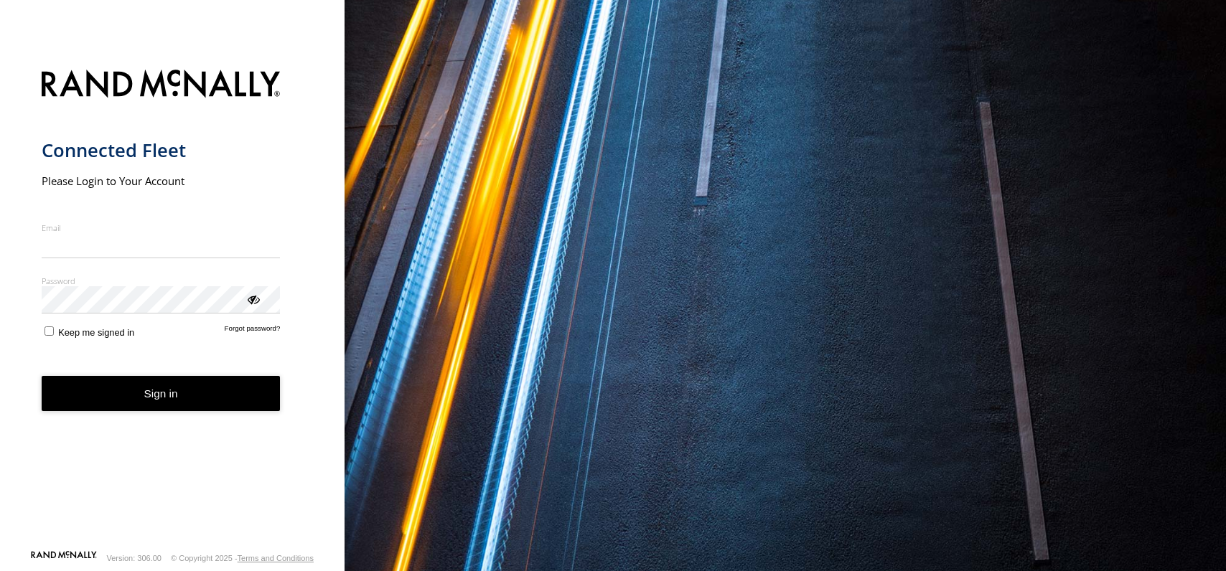  Describe the element at coordinates (134, 558) in the screenshot. I see `div: Version: 306.00` at that location.